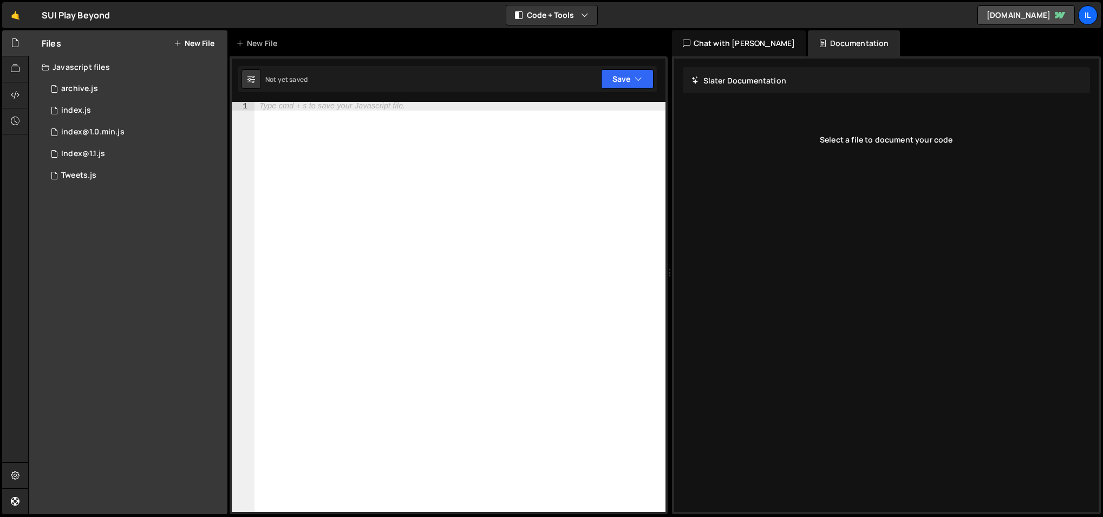 The height and width of the screenshot is (517, 1103). What do you see at coordinates (76, 15) in the screenshot?
I see `div: SUI Play Beyond` at bounding box center [76, 15].